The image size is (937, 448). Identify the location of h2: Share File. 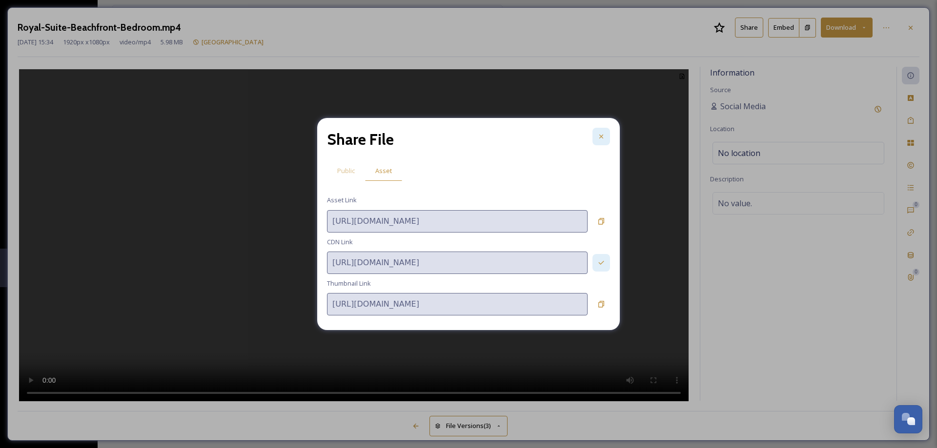
(360, 140).